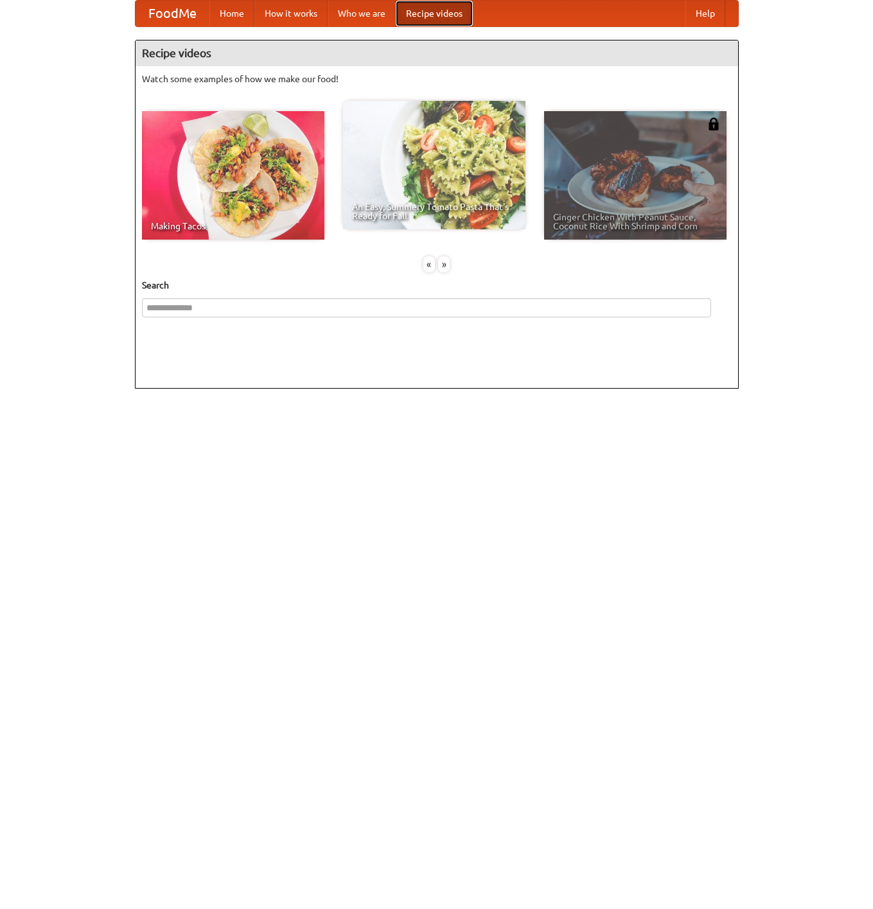 The height and width of the screenshot is (909, 873). I want to click on span: An Easy, Summery Tomato Pasta That's Ready for Fall, so click(434, 211).